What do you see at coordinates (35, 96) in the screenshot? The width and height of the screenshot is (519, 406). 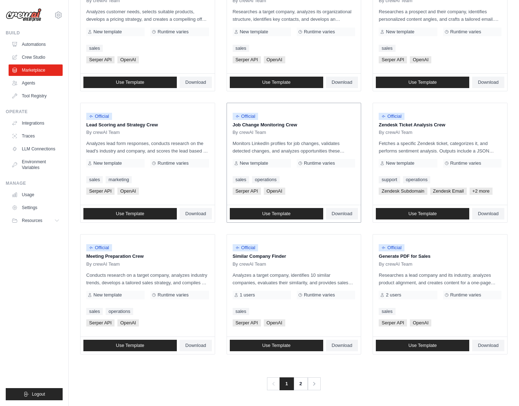 I see `a: Tool Registry` at bounding box center [35, 96].